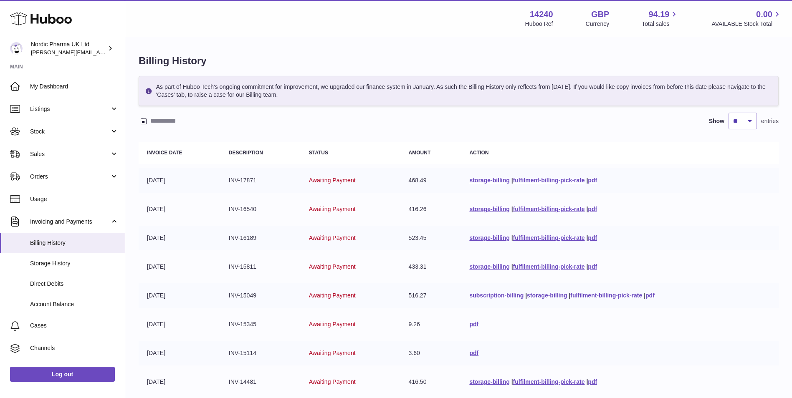 This screenshot has width=792, height=398. I want to click on span: Stock, so click(70, 131).